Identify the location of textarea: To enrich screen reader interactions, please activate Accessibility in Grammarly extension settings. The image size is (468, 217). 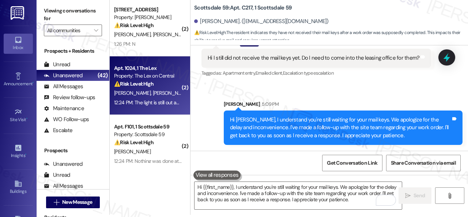
(298, 195).